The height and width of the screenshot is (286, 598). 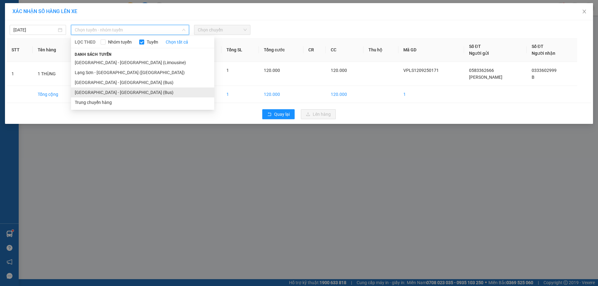 What do you see at coordinates (318, 114) in the screenshot?
I see `button: uploadLên hàng` at bounding box center [318, 114].